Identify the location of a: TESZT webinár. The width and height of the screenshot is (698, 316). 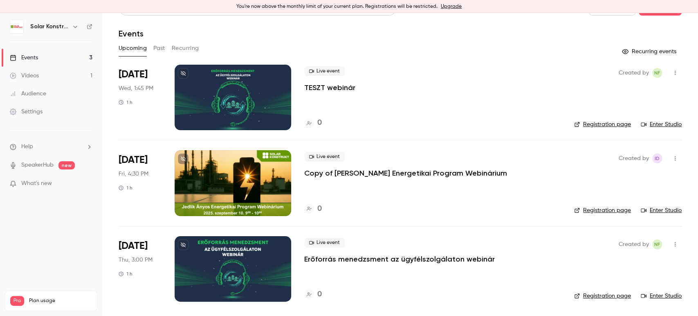
(330, 87).